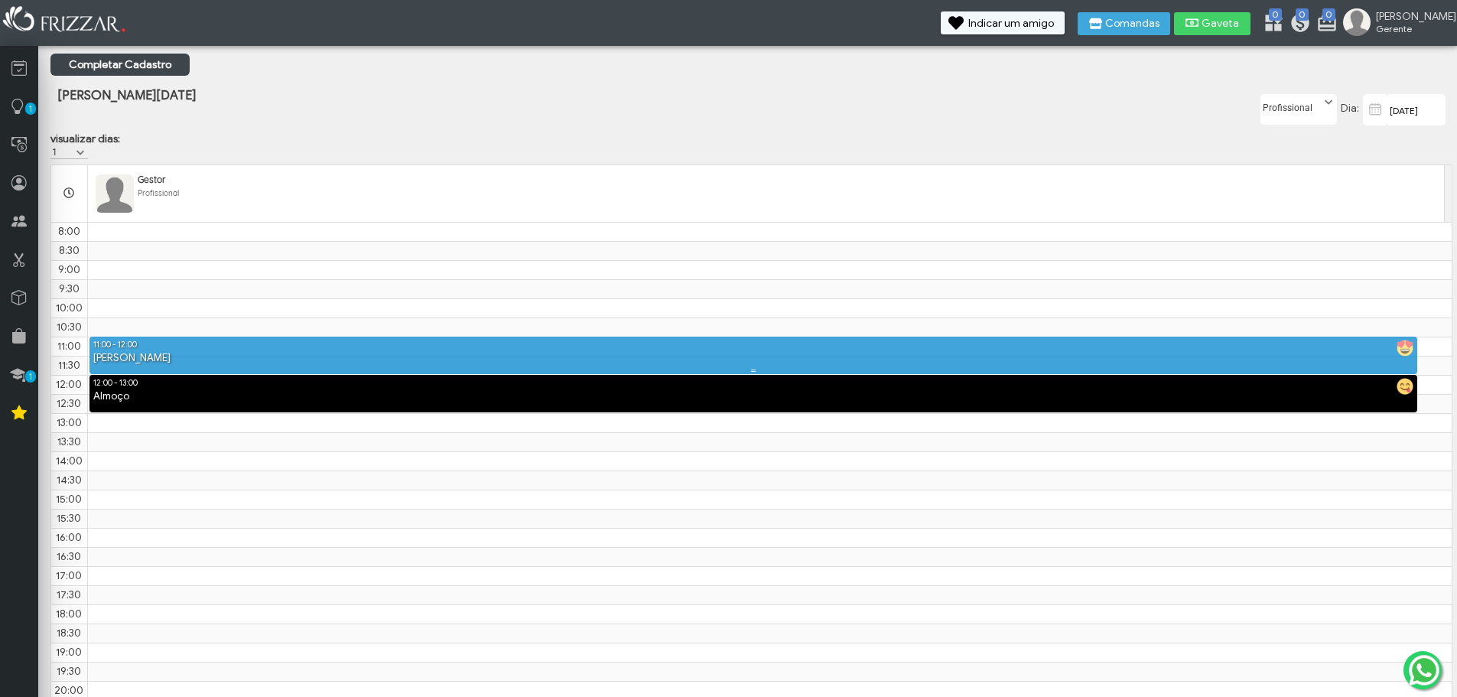 The image size is (1457, 697). I want to click on span: 9:30, so click(69, 288).